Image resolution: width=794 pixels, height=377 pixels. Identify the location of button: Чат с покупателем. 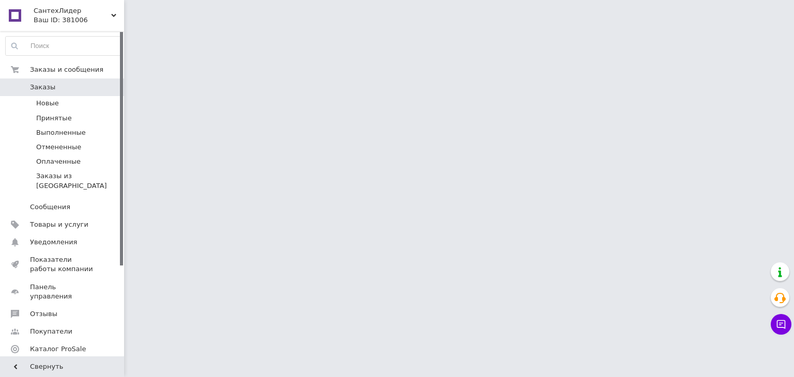
(781, 325).